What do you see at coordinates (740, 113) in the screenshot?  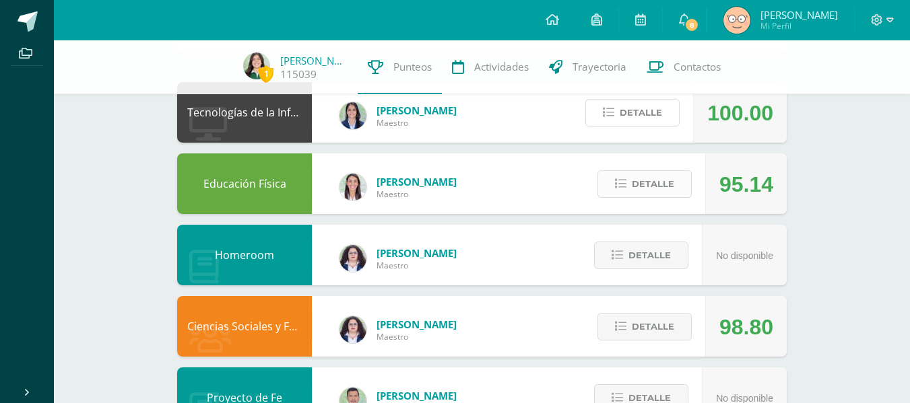 I see `div: 100.00` at bounding box center [740, 113].